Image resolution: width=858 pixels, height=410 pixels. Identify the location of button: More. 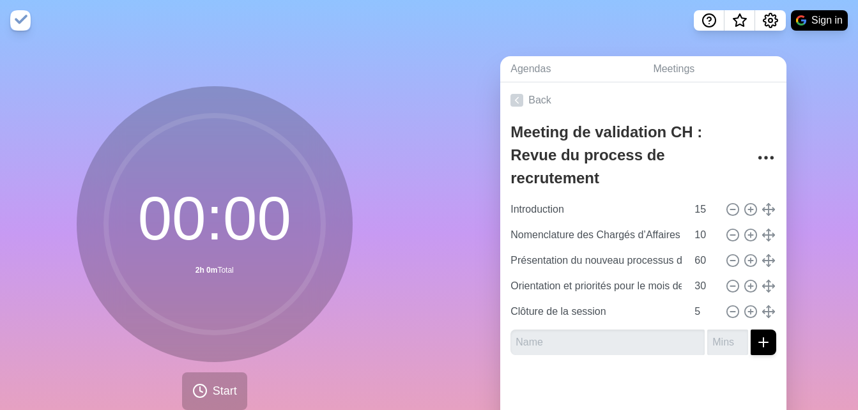
(766, 158).